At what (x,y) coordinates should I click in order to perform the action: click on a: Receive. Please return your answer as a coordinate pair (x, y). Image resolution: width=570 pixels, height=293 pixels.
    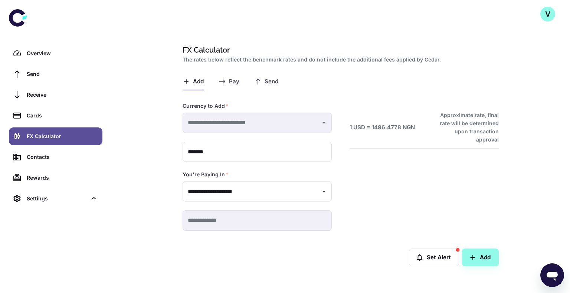
    Looking at the image, I should click on (56, 95).